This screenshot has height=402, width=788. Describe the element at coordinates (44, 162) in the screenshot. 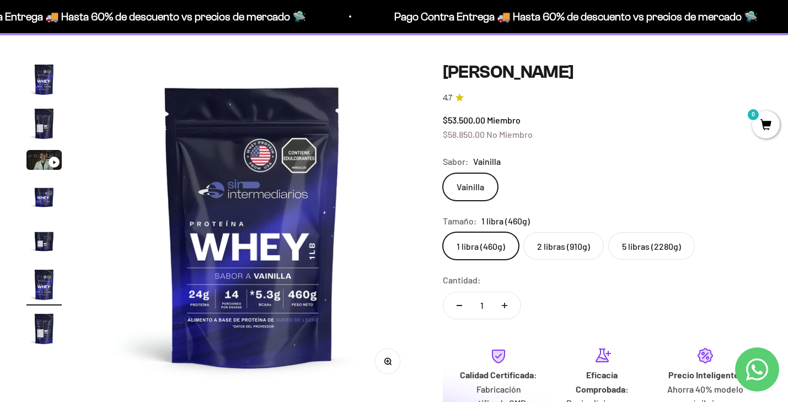

I see `button: Ir al artículo 3` at that location.